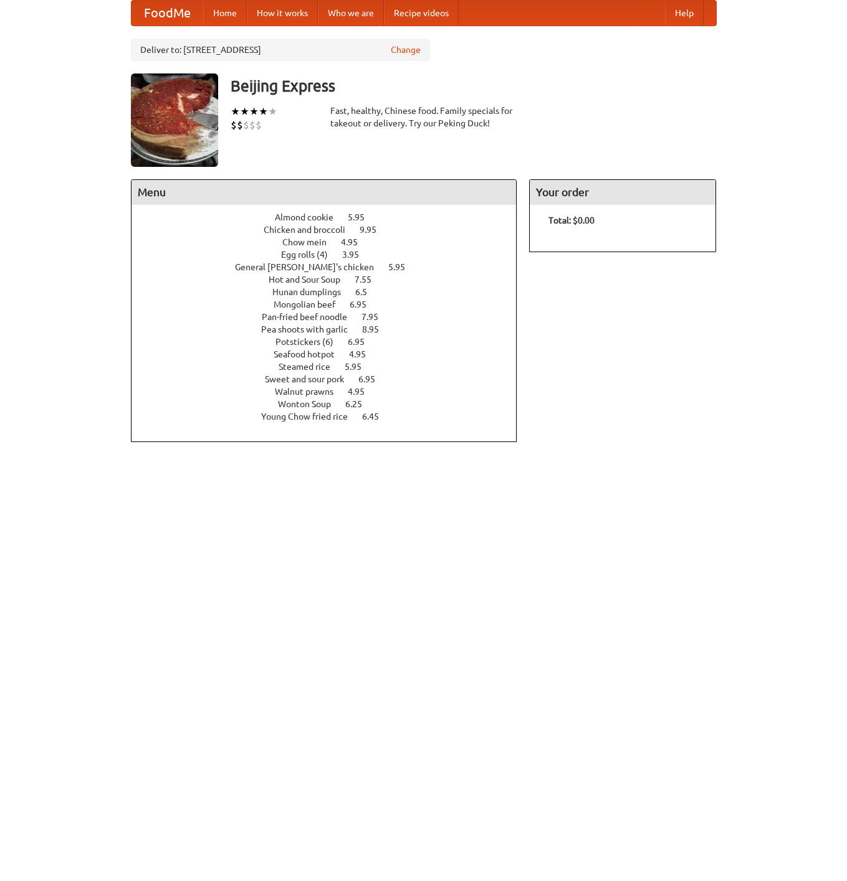  I want to click on span: 8.95, so click(376, 330).